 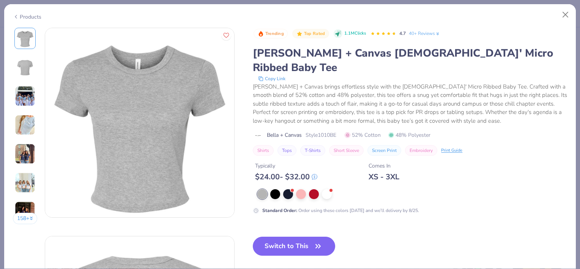 I want to click on span: Style 1010BE, so click(x=321, y=135).